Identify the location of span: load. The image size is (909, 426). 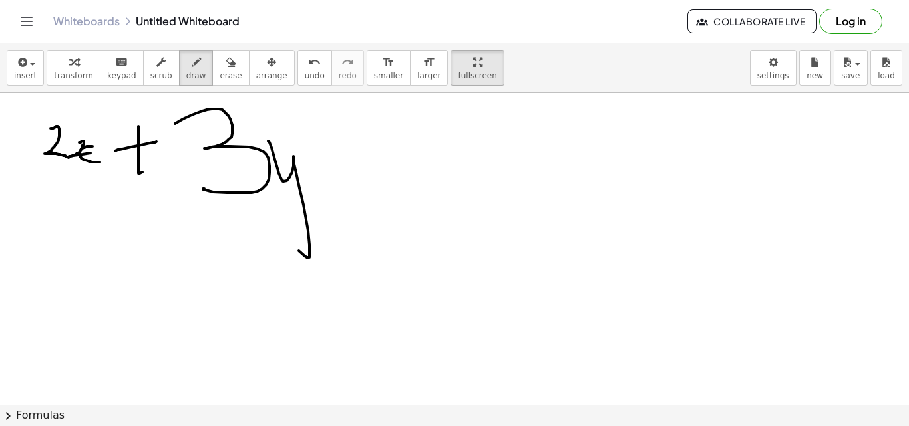
(886, 76).